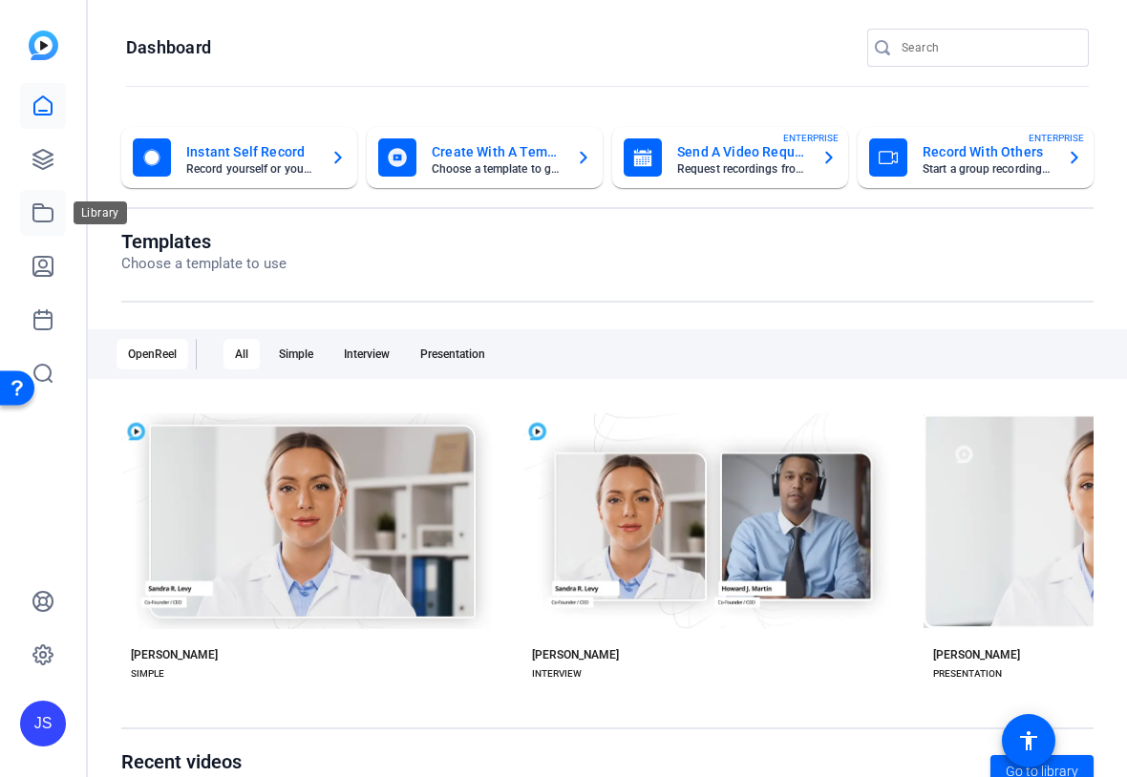 The width and height of the screenshot is (1127, 777). I want to click on h1: Templates, so click(203, 242).